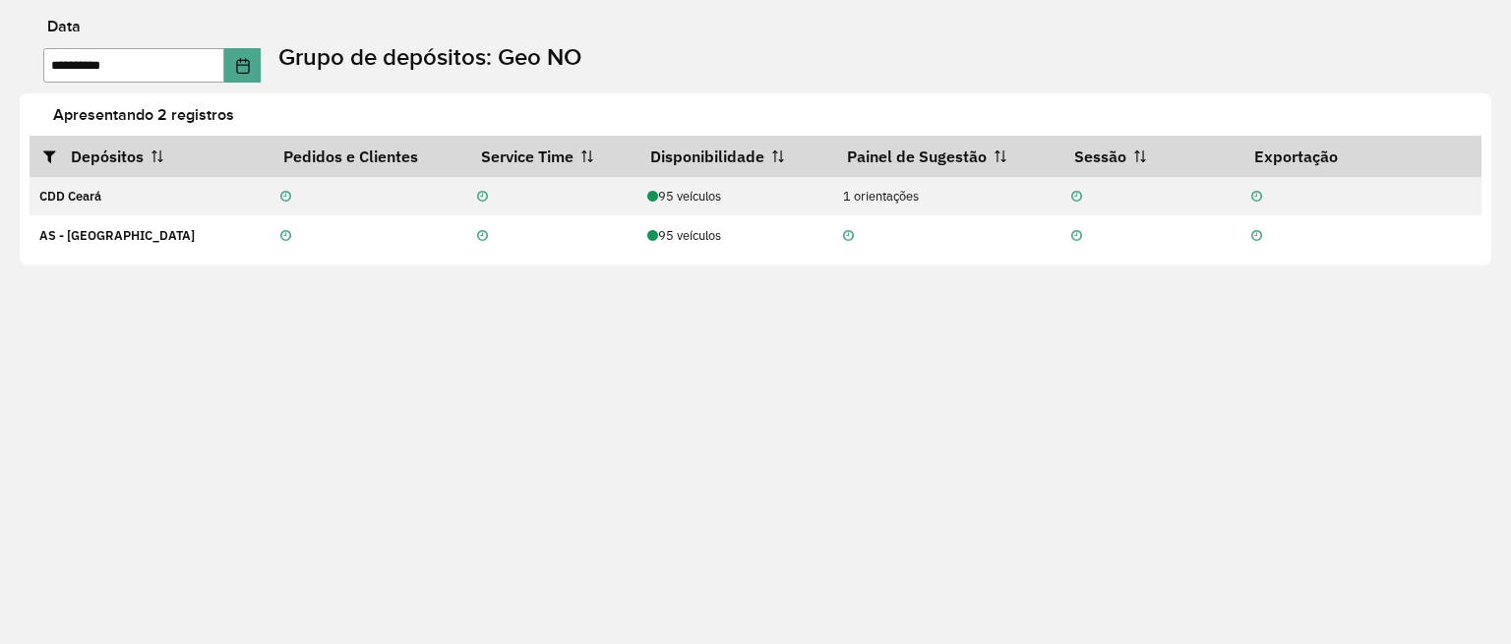 This screenshot has width=1511, height=644. What do you see at coordinates (150, 156) in the screenshot?
I see `th: Depósitos` at bounding box center [150, 156].